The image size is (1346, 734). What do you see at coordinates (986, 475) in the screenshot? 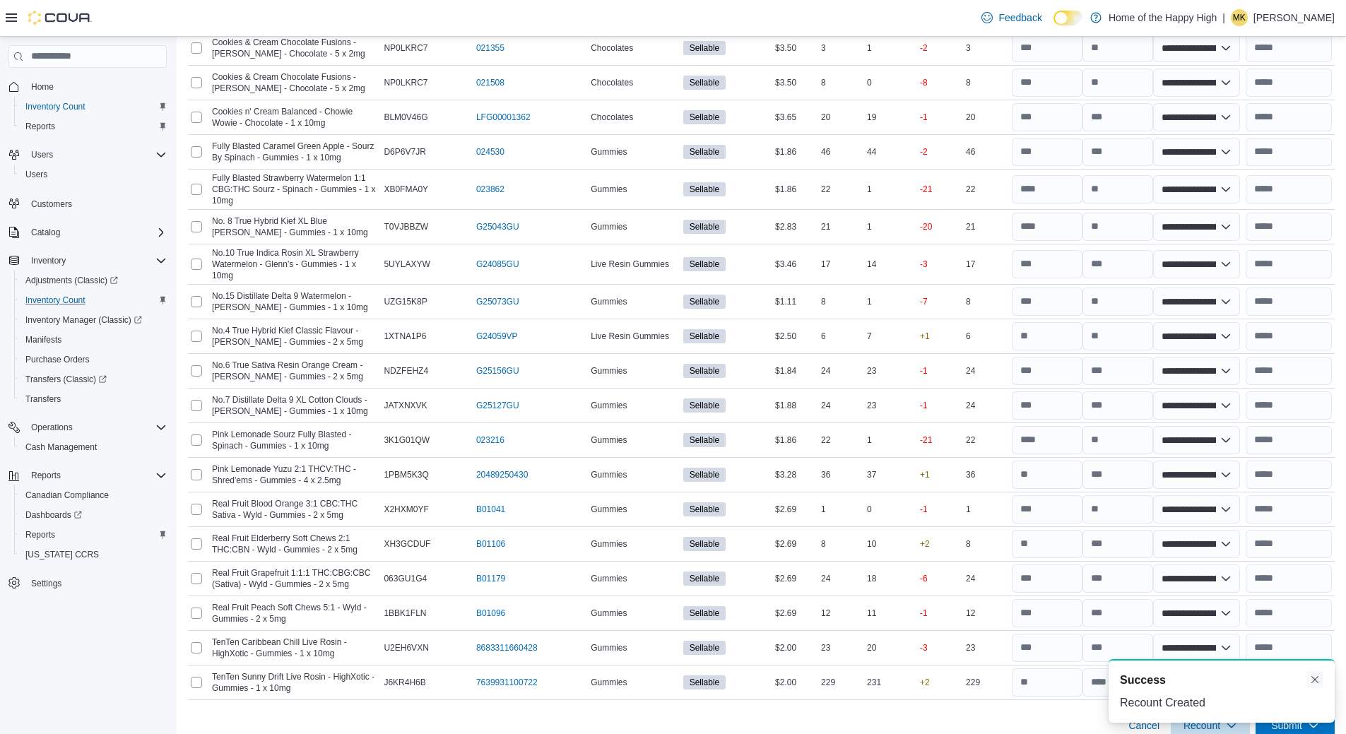
I see `div: 36` at bounding box center [986, 475].